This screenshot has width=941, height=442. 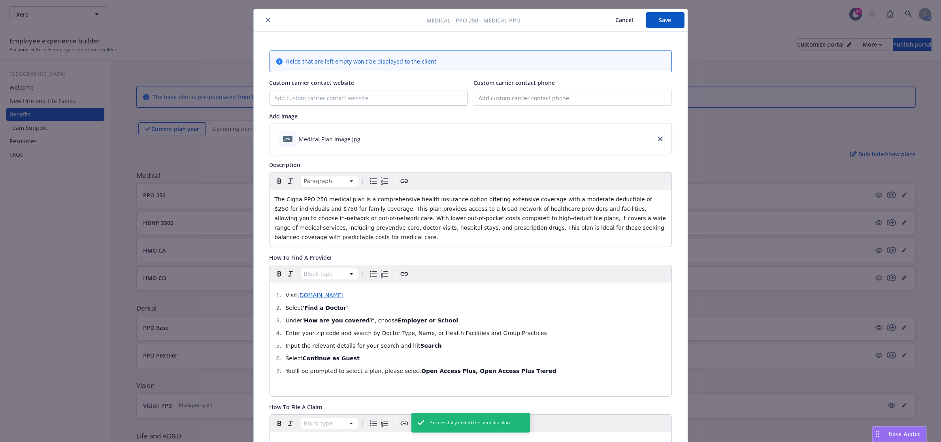 I want to click on button: download file, so click(x=367, y=139).